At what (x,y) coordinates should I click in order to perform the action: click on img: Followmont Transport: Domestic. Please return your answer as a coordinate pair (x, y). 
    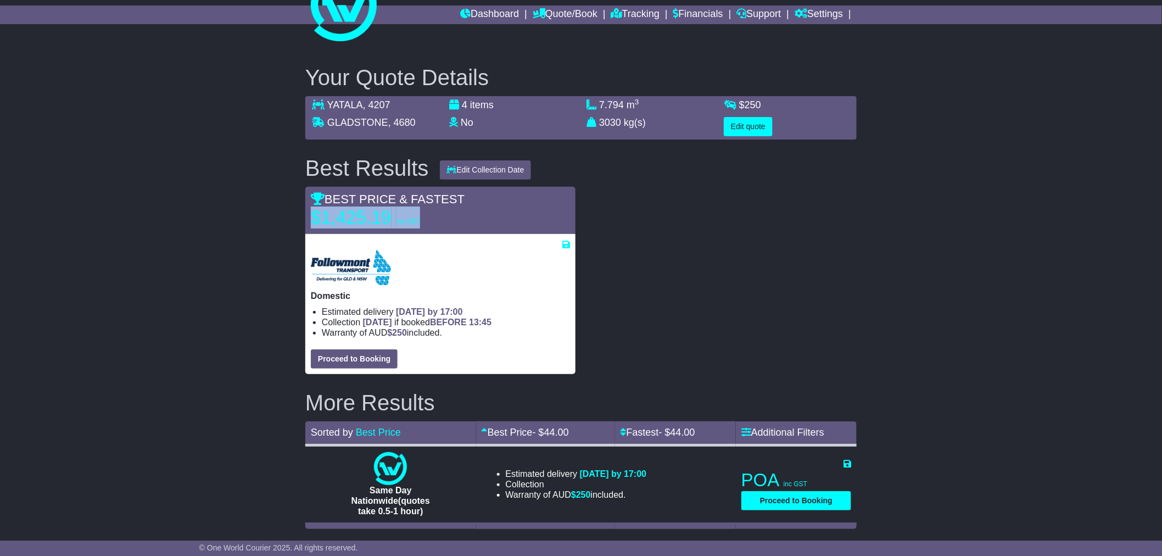
    Looking at the image, I should click on (351, 267).